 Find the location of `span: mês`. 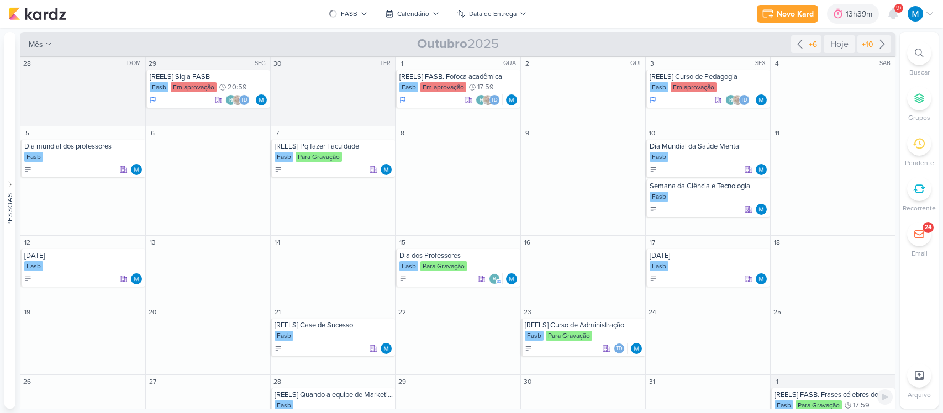

span: mês is located at coordinates (36, 44).